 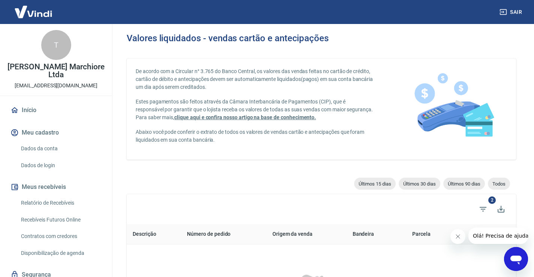 What do you see at coordinates (60, 236) in the screenshot?
I see `a: Contratos com credores` at bounding box center [60, 236].